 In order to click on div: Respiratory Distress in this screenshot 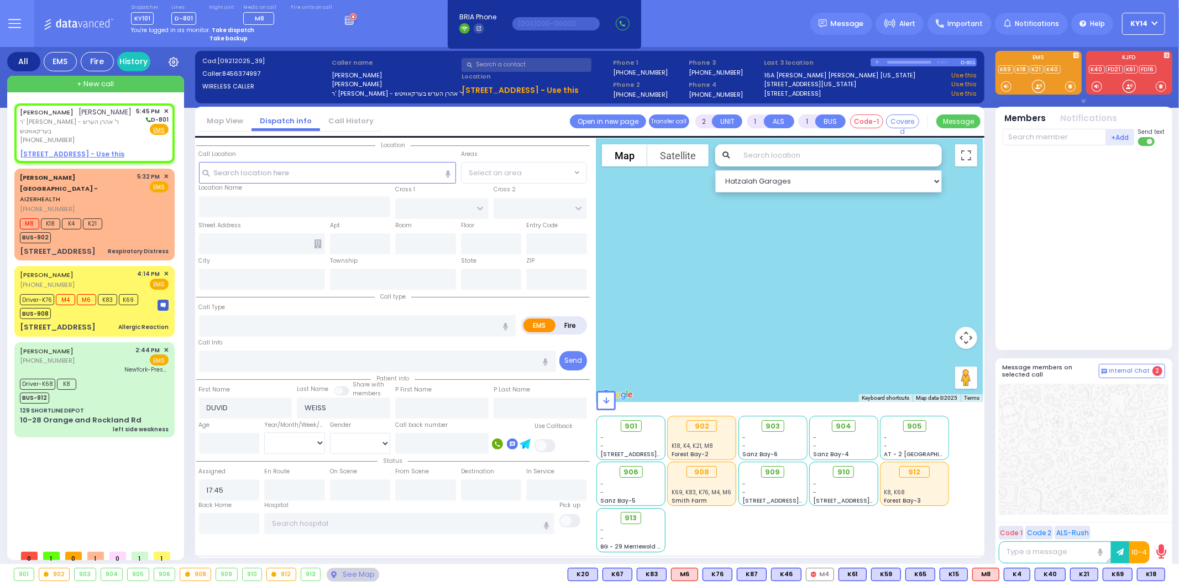, I will do `click(138, 251)`.